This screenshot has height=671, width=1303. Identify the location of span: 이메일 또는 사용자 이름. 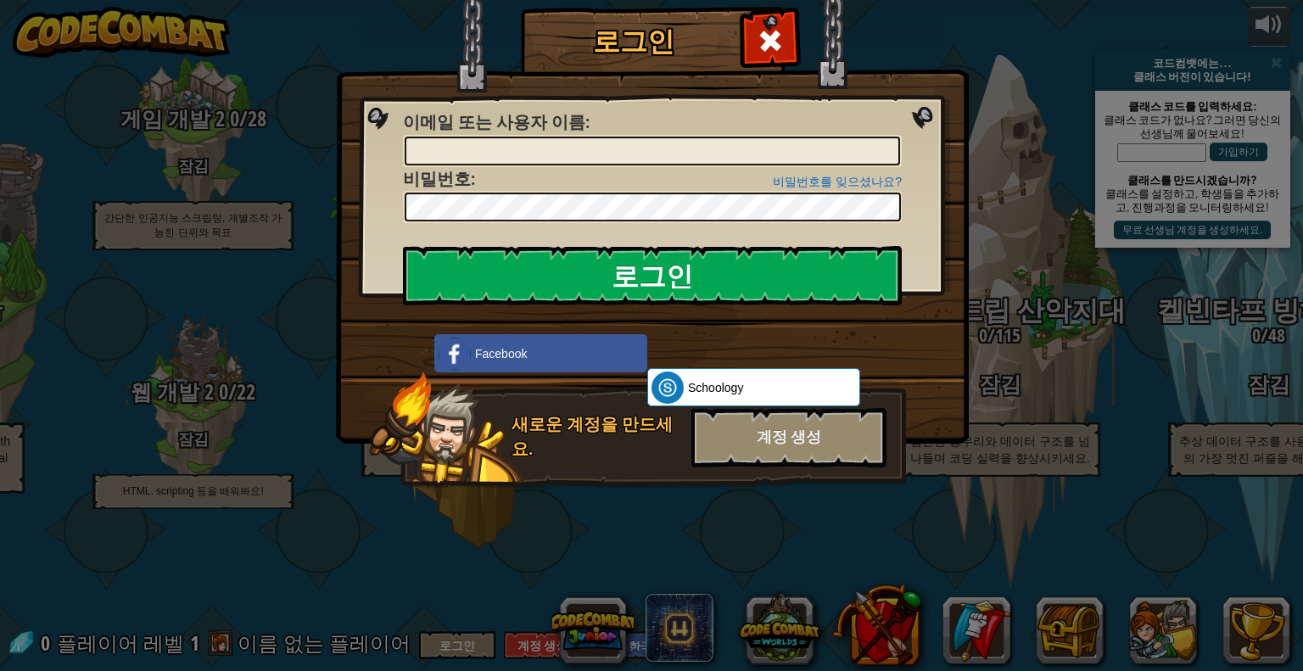
(494, 121).